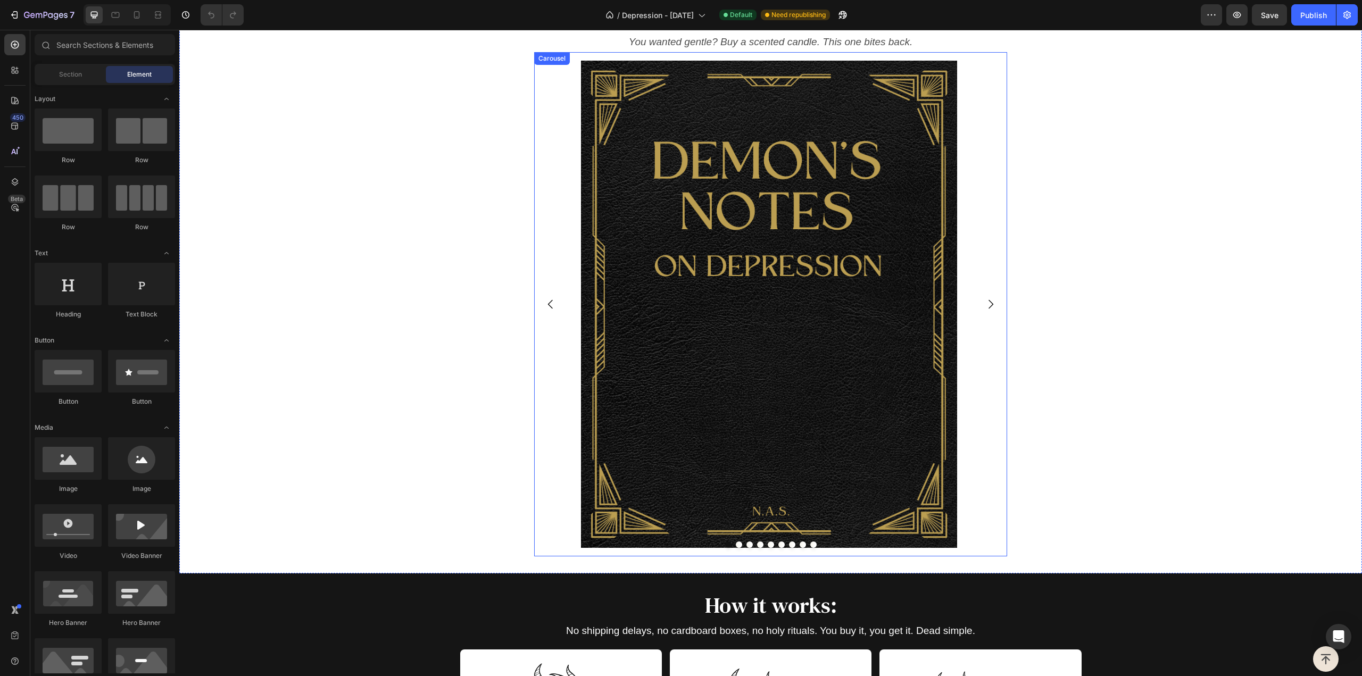 The image size is (1362, 676). What do you see at coordinates (372, 29) in the screenshot?
I see `div: Carousel` at bounding box center [372, 29].